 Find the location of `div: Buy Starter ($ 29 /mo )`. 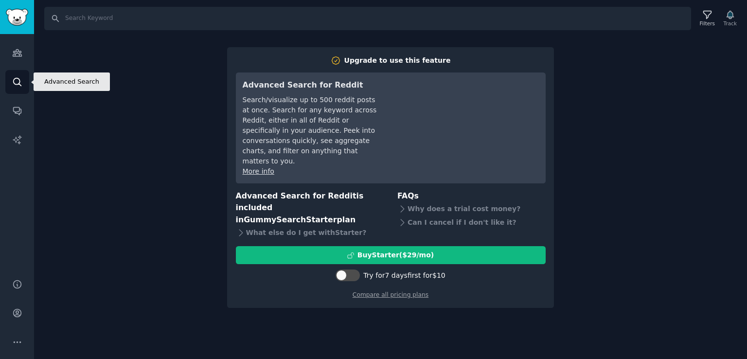

div: Buy Starter ($ 29 /mo ) is located at coordinates (395, 255).